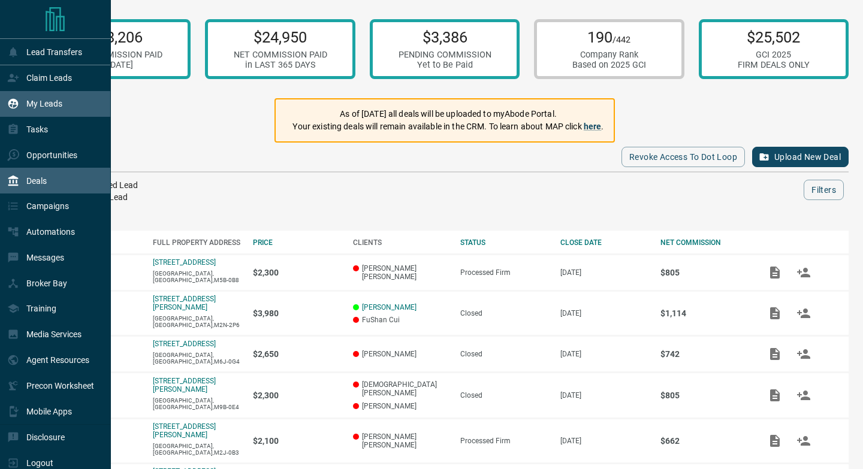 The width and height of the screenshot is (863, 469). What do you see at coordinates (773, 65) in the screenshot?
I see `div: FIRM DEALS ONLY` at bounding box center [773, 65].